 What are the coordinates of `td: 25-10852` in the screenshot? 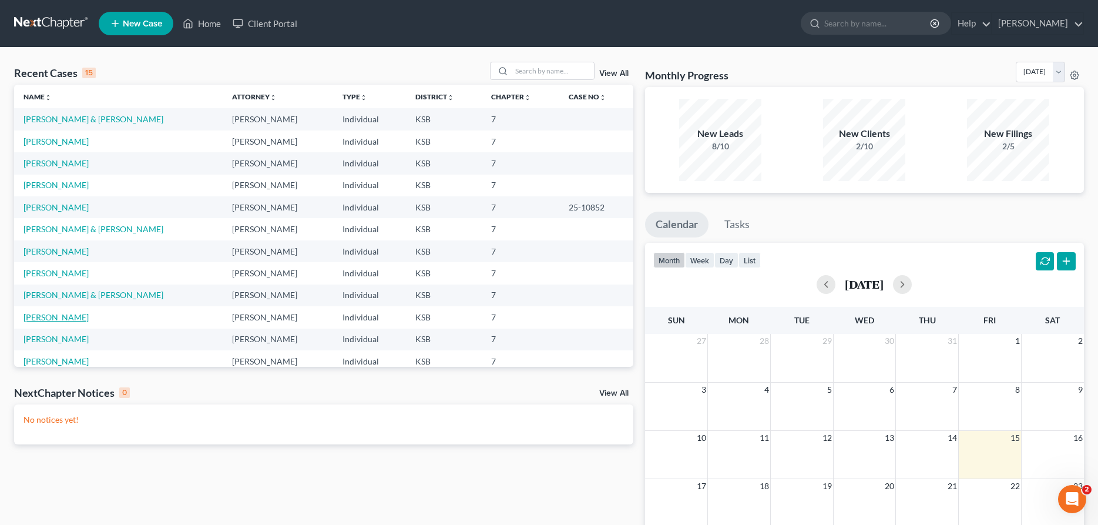 It's located at (596, 207).